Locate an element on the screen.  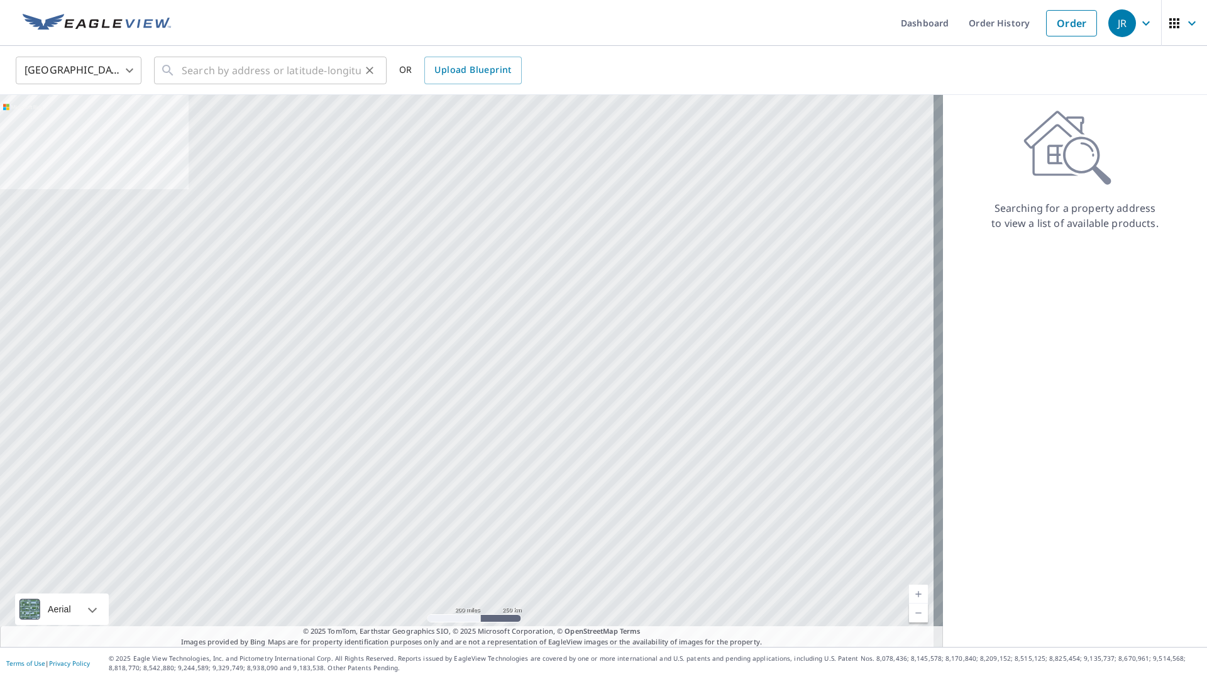
a: Current Level 5, Zoom In is located at coordinates (919, 594).